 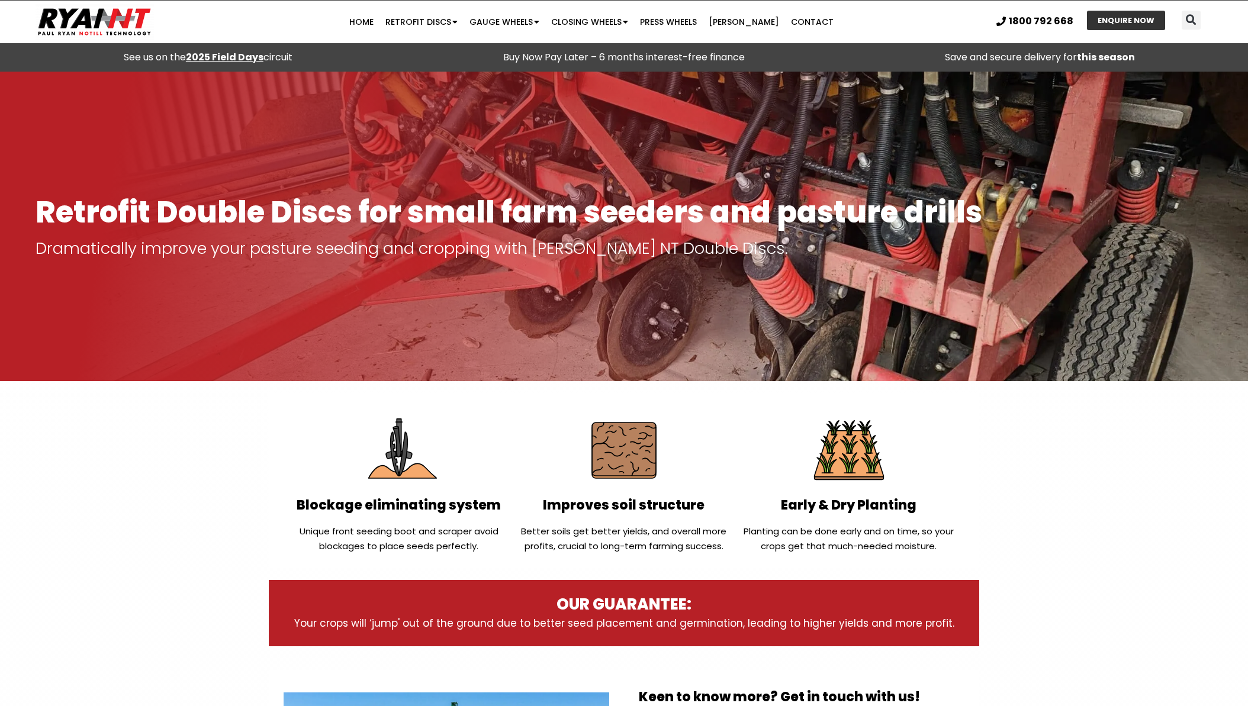 I want to click on a: Closing Wheels, so click(x=590, y=22).